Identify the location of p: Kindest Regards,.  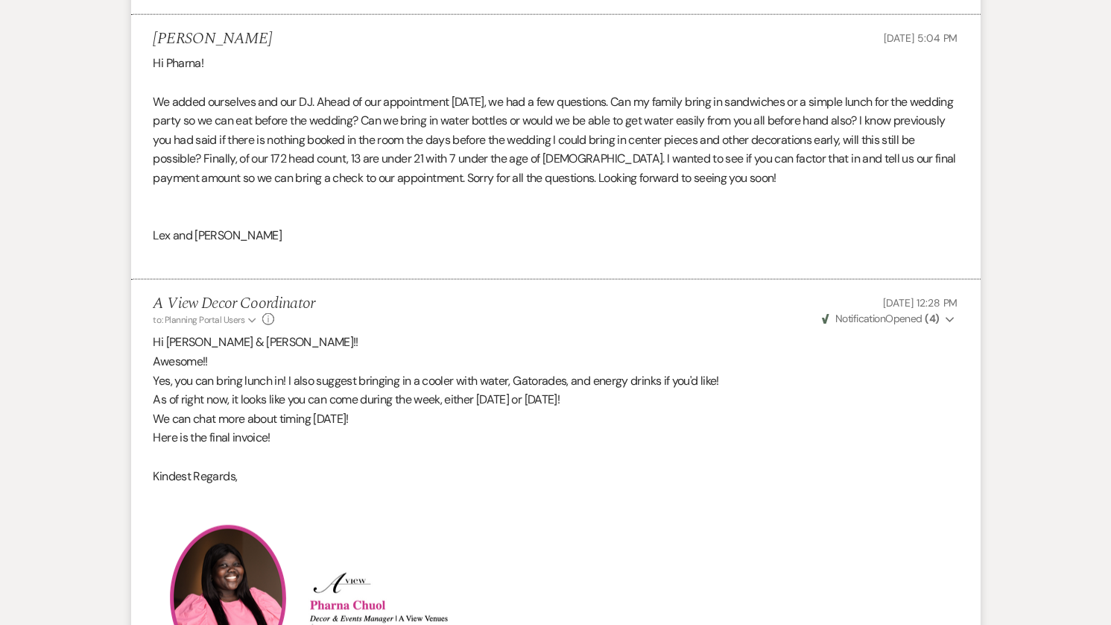
(556, 476).